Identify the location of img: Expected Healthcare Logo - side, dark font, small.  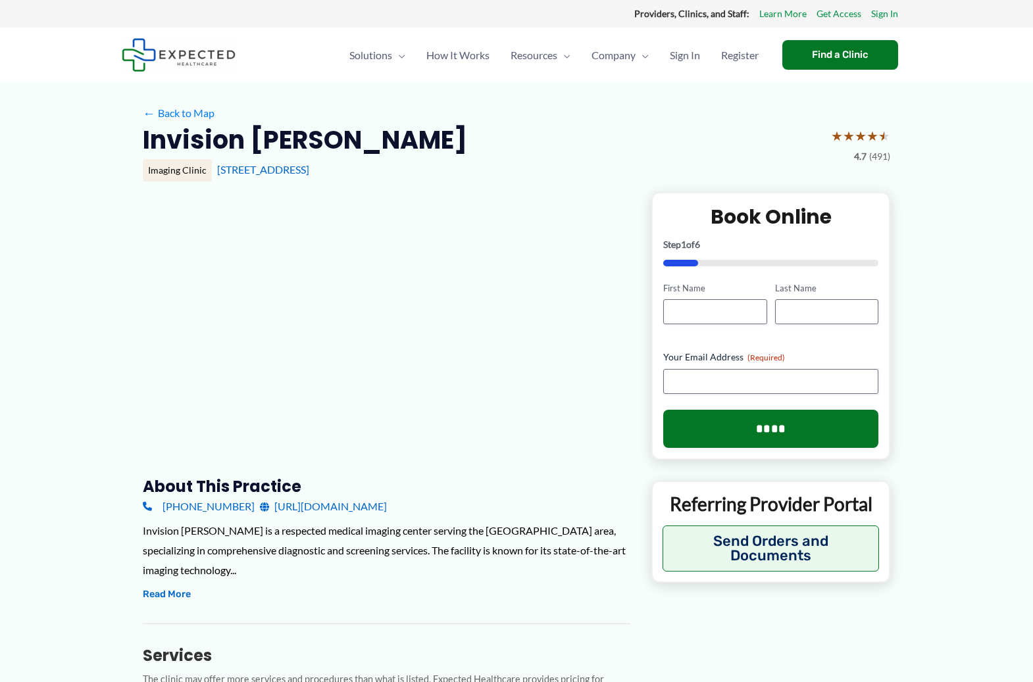
(178, 55).